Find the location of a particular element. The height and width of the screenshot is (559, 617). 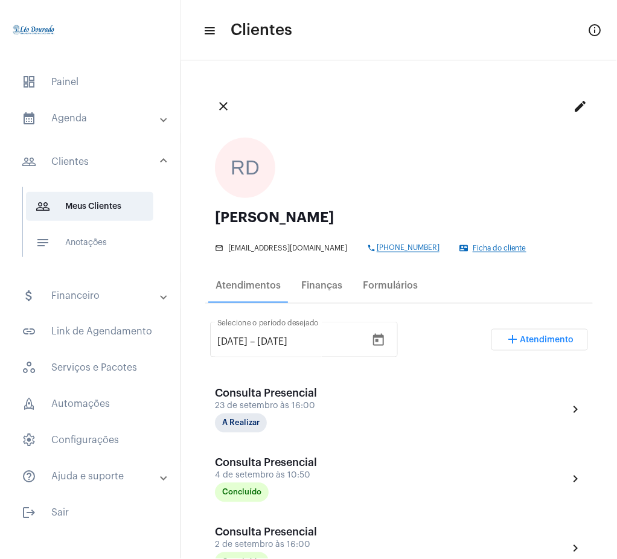

mat-icon: phone is located at coordinates (372, 248).